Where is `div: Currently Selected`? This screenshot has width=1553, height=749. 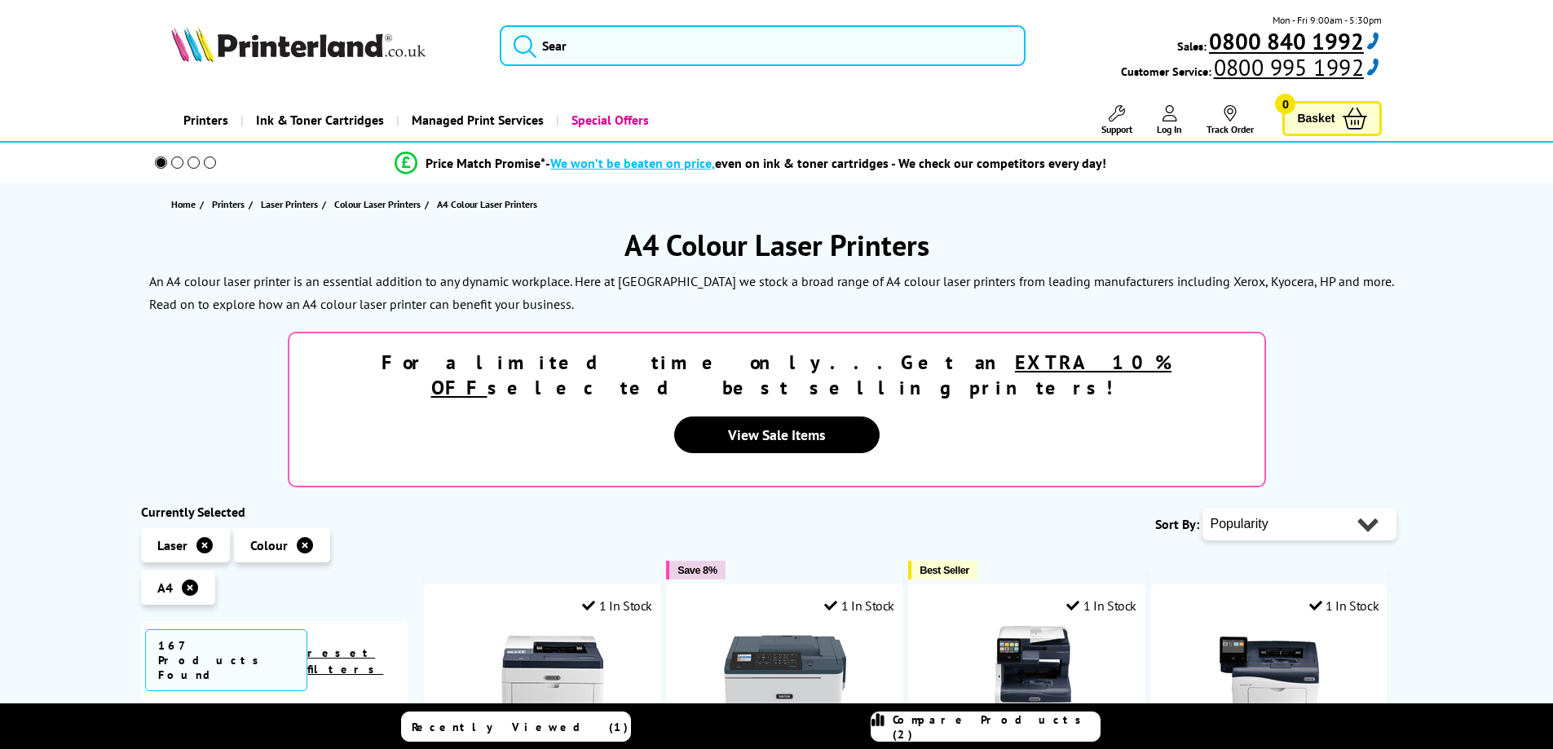
div: Currently Selected is located at coordinates (275, 512).